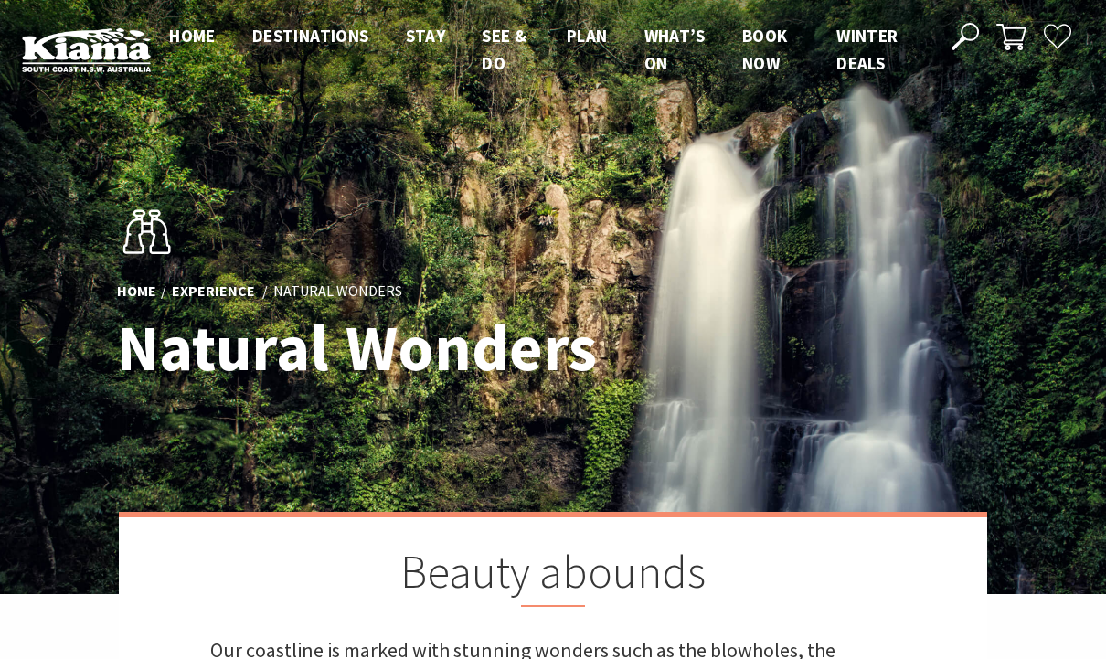 Image resolution: width=1106 pixels, height=659 pixels. Describe the element at coordinates (675, 49) in the screenshot. I see `span: What’s On` at that location.